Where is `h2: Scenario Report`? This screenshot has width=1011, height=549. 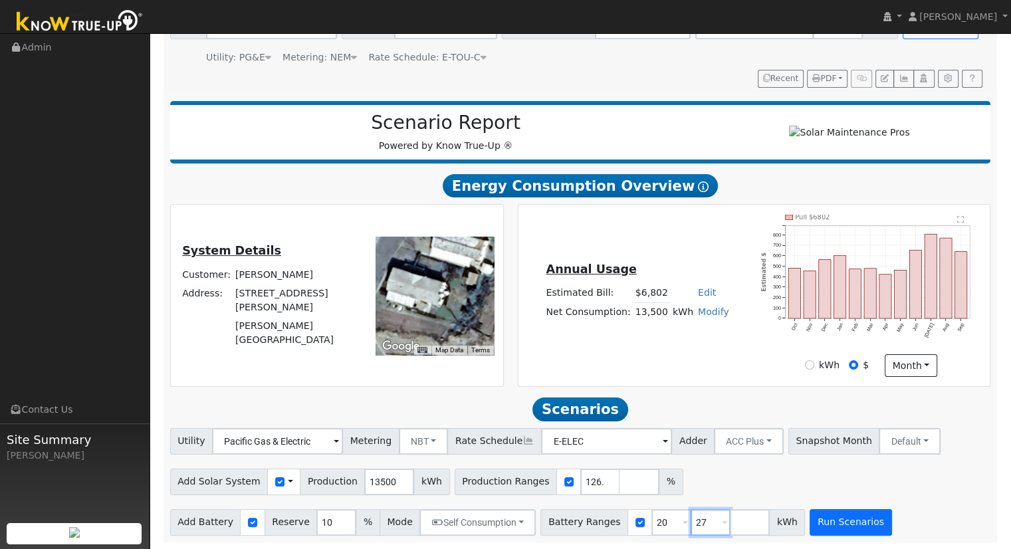
h2: Scenario Report is located at coordinates (446, 123).